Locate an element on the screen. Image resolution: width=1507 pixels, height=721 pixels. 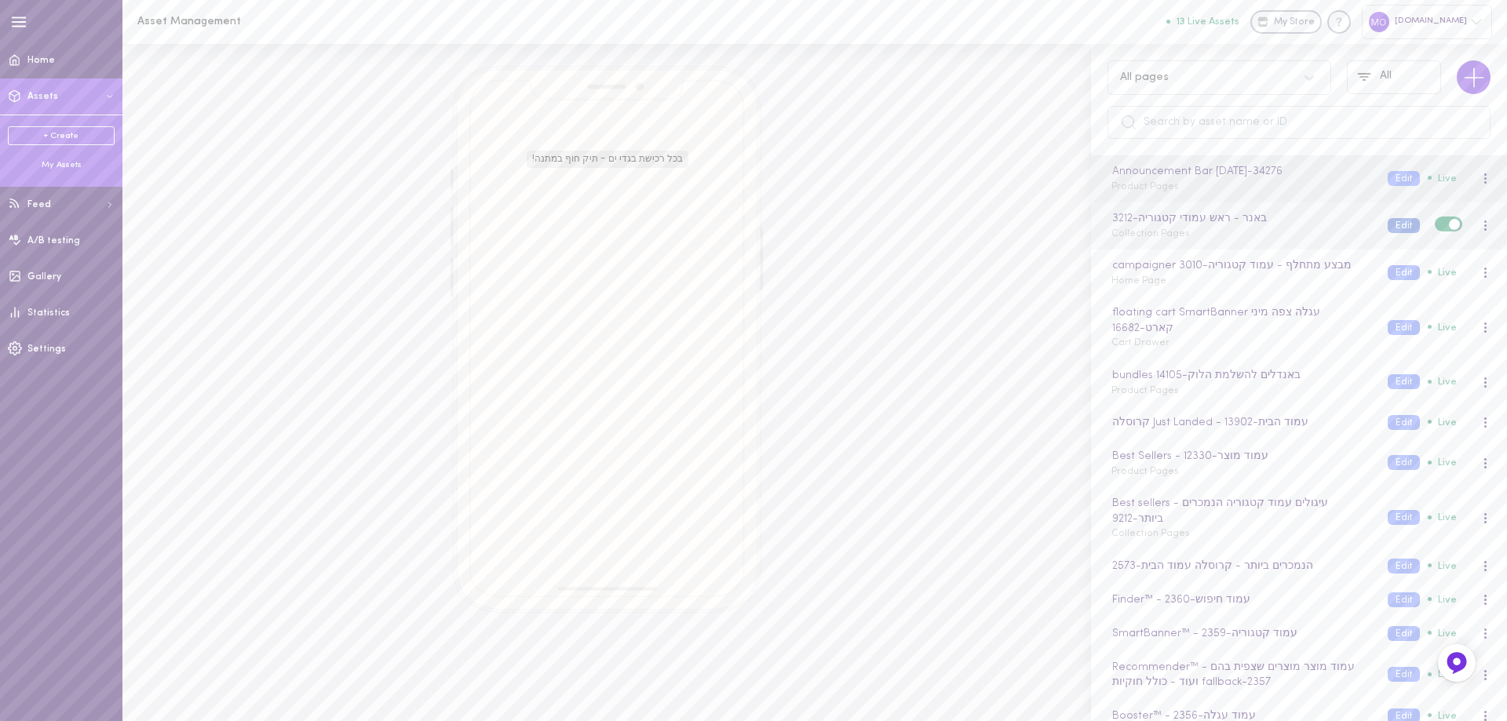
span: Home is located at coordinates (41, 60).